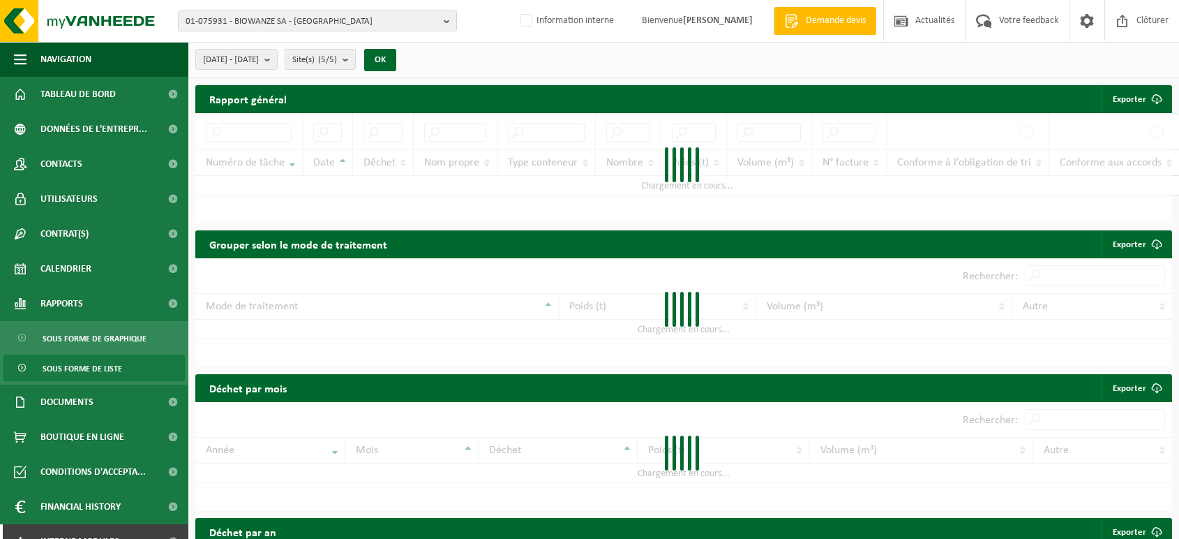 This screenshot has width=1179, height=539. Describe the element at coordinates (69, 199) in the screenshot. I see `span: Utilisateurs` at that location.